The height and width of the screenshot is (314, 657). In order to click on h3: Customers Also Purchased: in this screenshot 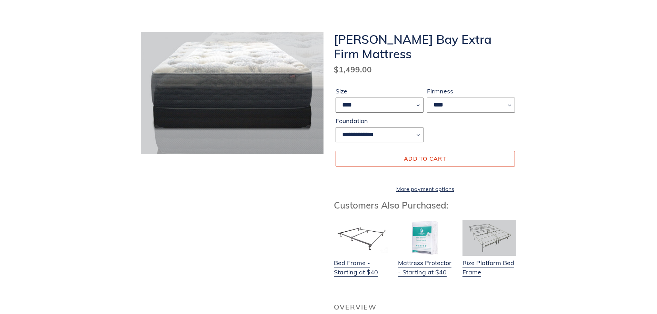, I will do `click(425, 205)`.